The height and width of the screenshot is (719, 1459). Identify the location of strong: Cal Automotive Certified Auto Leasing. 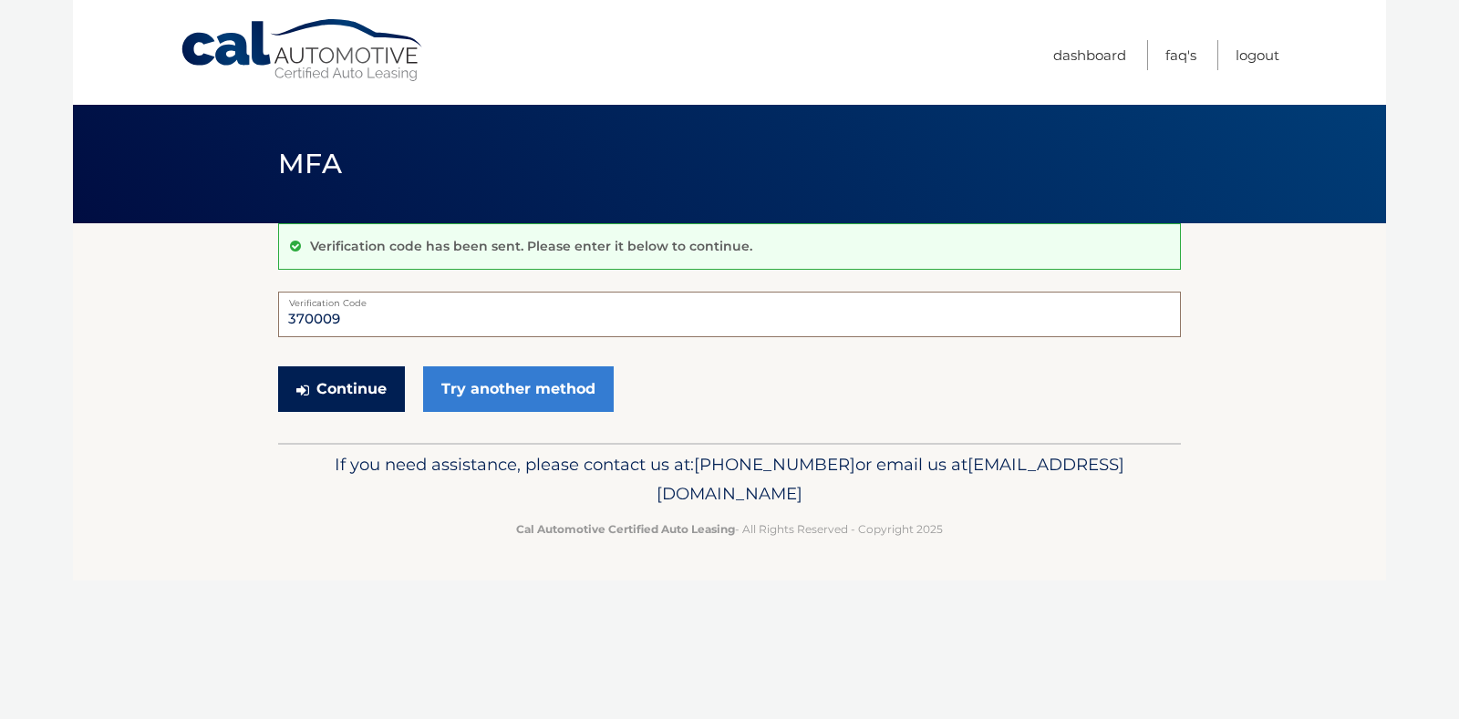
(625, 529).